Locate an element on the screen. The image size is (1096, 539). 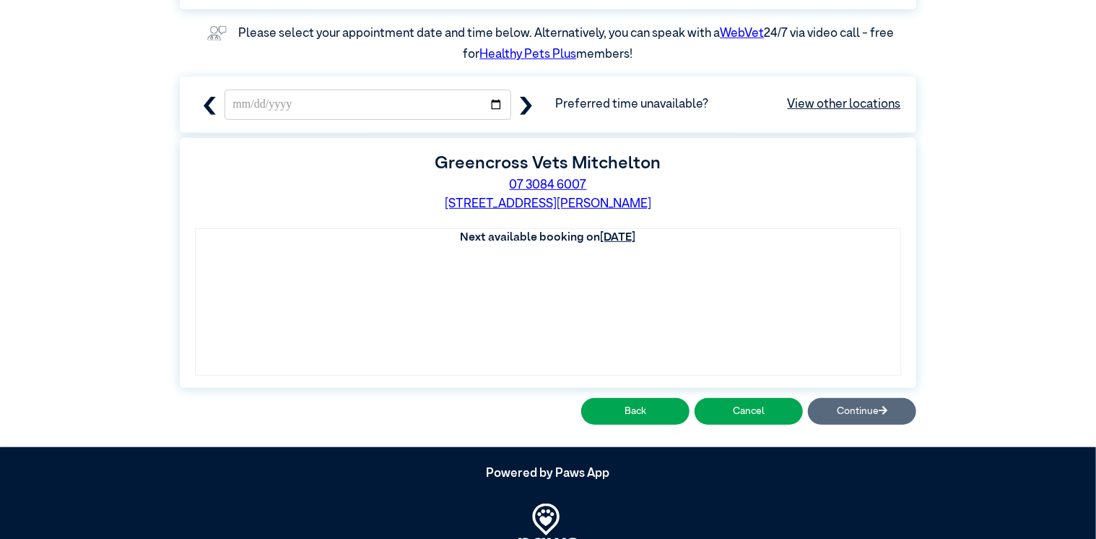
a: 07 3084 6007 is located at coordinates (548, 185).